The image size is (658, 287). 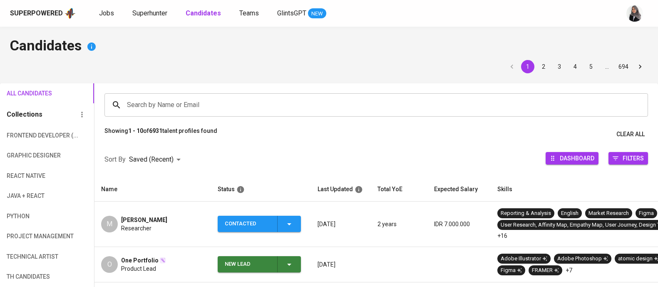 What do you see at coordinates (641, 67) in the screenshot?
I see `button: Go to next page` at bounding box center [641, 67].